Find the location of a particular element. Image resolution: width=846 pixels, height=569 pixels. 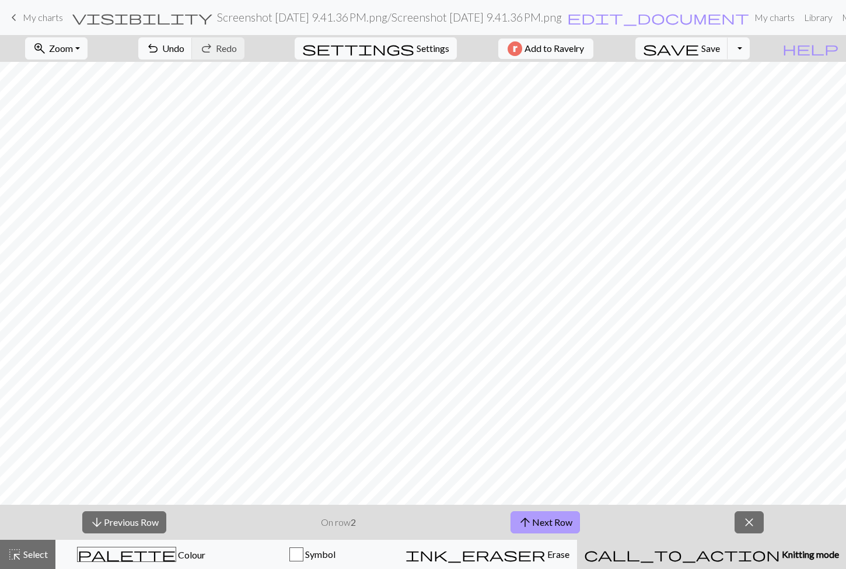

i: Settings is located at coordinates (358, 48).